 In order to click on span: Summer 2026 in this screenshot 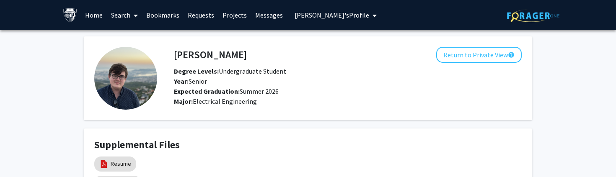, I will do `click(226, 91)`.